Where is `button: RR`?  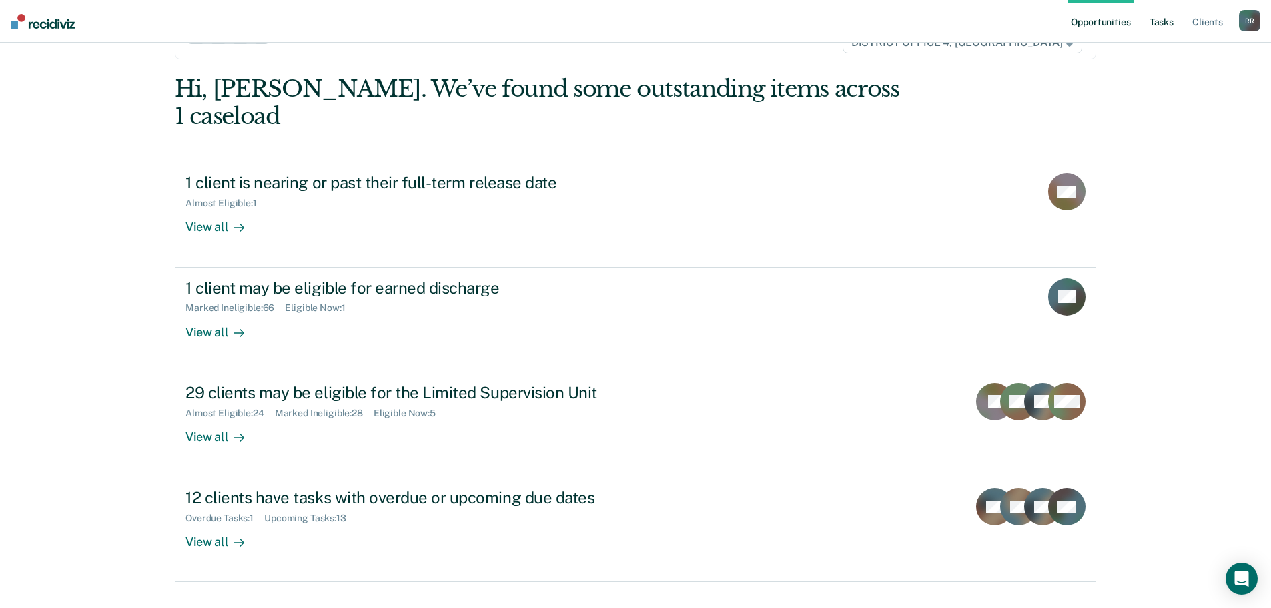 button: RR is located at coordinates (1250, 21).